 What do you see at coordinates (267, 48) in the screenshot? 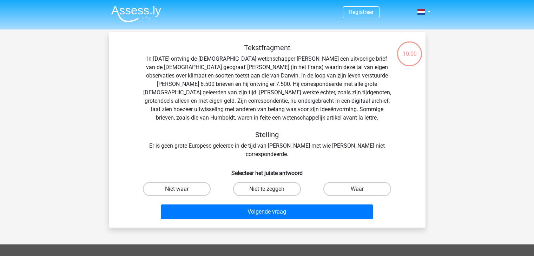
I see `h5: Tekstfragment` at bounding box center [267, 48].